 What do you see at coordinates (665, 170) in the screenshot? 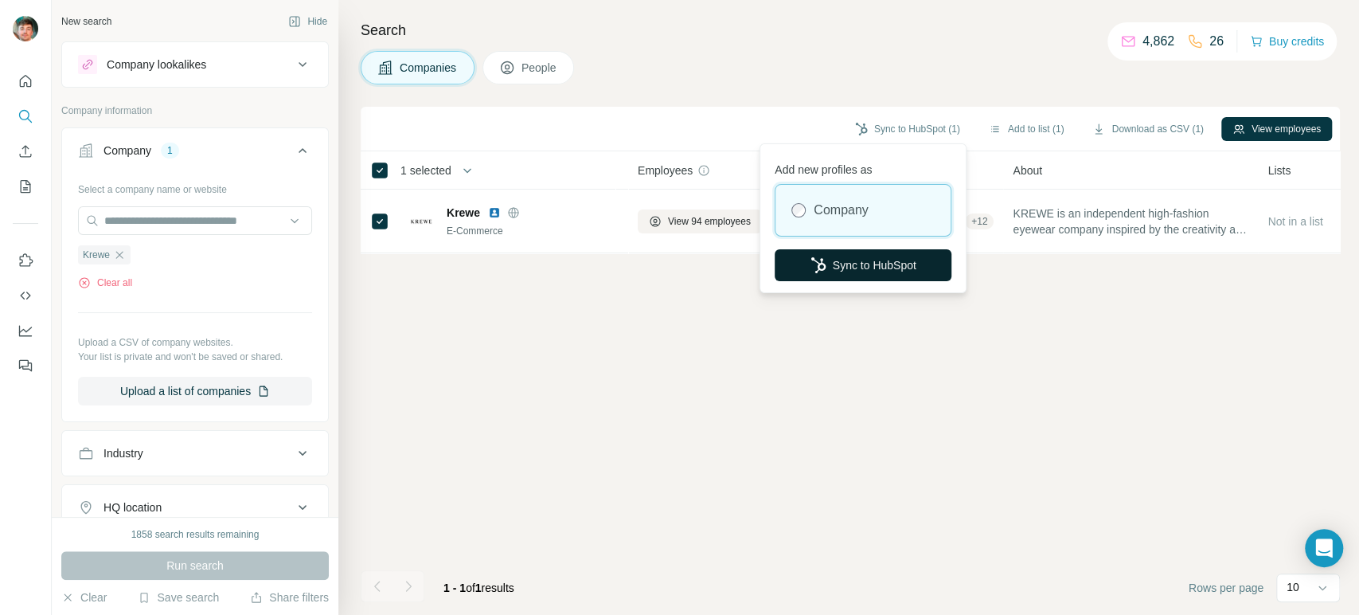
I see `span: Employees` at bounding box center [665, 170].